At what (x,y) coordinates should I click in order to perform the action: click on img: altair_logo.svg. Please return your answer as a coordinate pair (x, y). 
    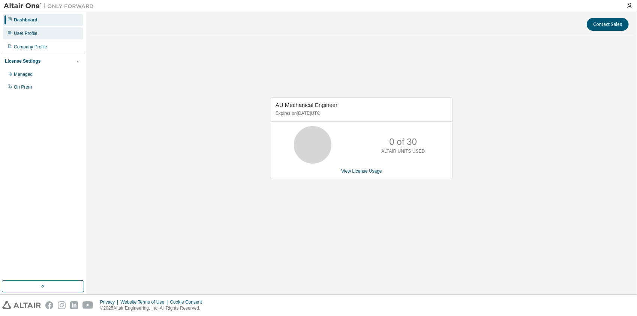
    Looking at the image, I should click on (21, 305).